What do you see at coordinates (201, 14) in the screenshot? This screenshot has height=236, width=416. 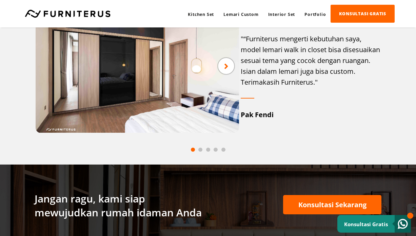 I see `a: Kitchen Set` at bounding box center [201, 14].